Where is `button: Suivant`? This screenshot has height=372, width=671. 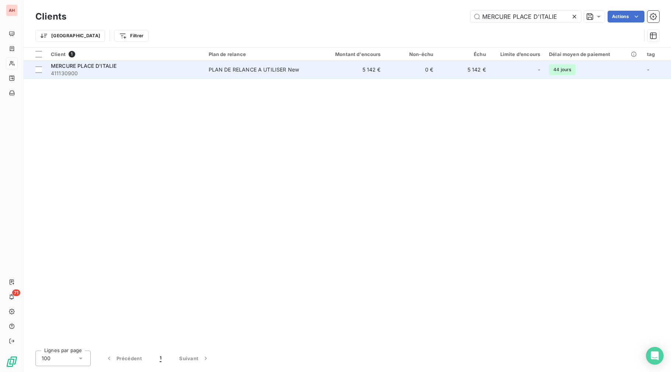 button: Suivant is located at coordinates (194, 358).